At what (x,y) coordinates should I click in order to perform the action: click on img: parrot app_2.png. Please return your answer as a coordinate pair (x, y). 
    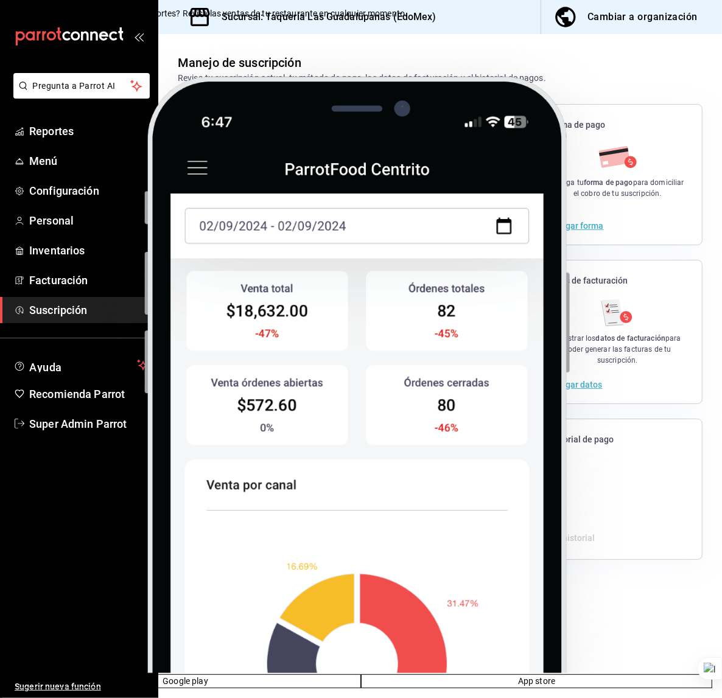
    Looking at the image, I should click on (361, 347).